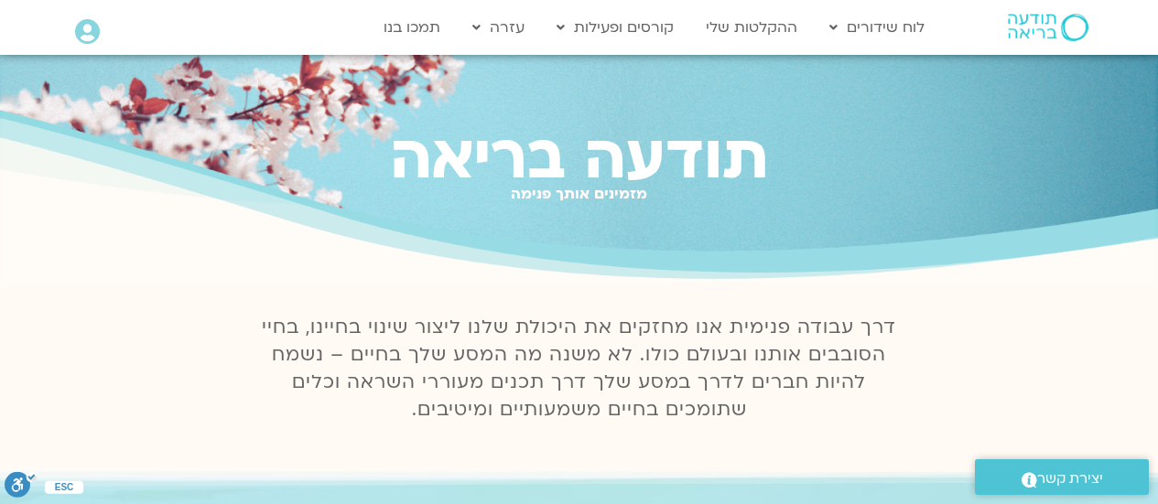 This screenshot has height=504, width=1158. What do you see at coordinates (877, 27) in the screenshot?
I see `a: לוח שידורים` at bounding box center [877, 27].